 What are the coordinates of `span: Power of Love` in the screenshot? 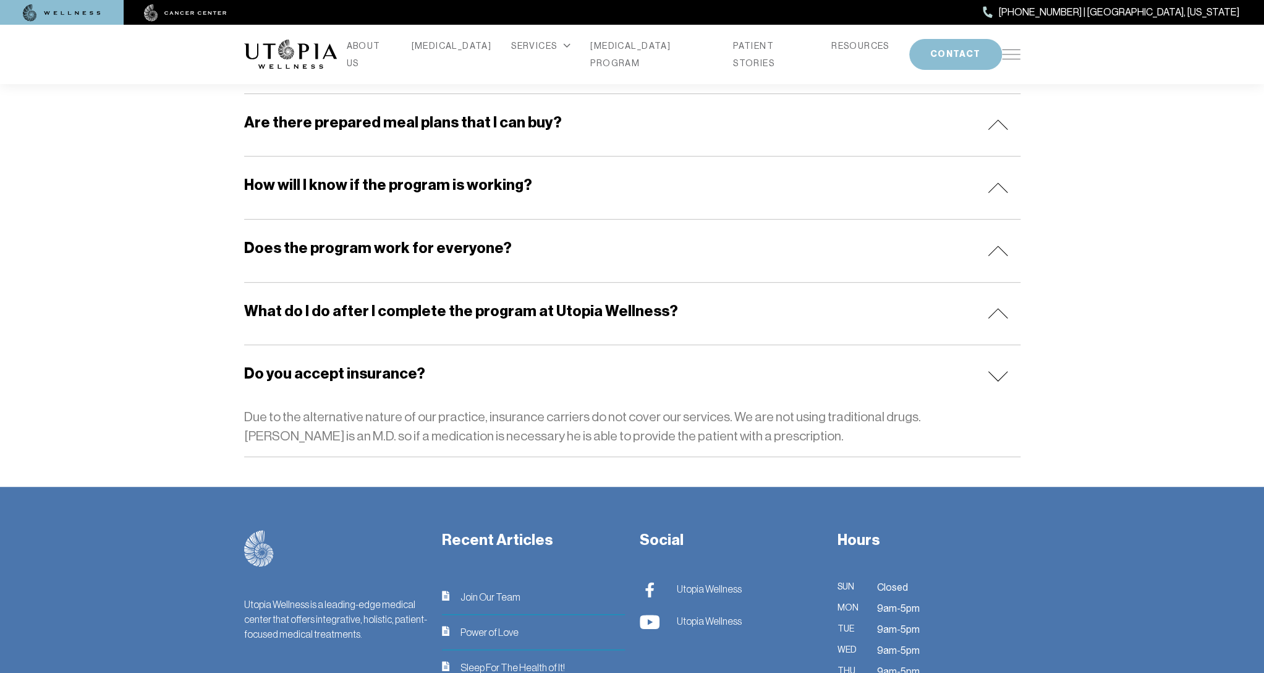 It's located at (490, 632).